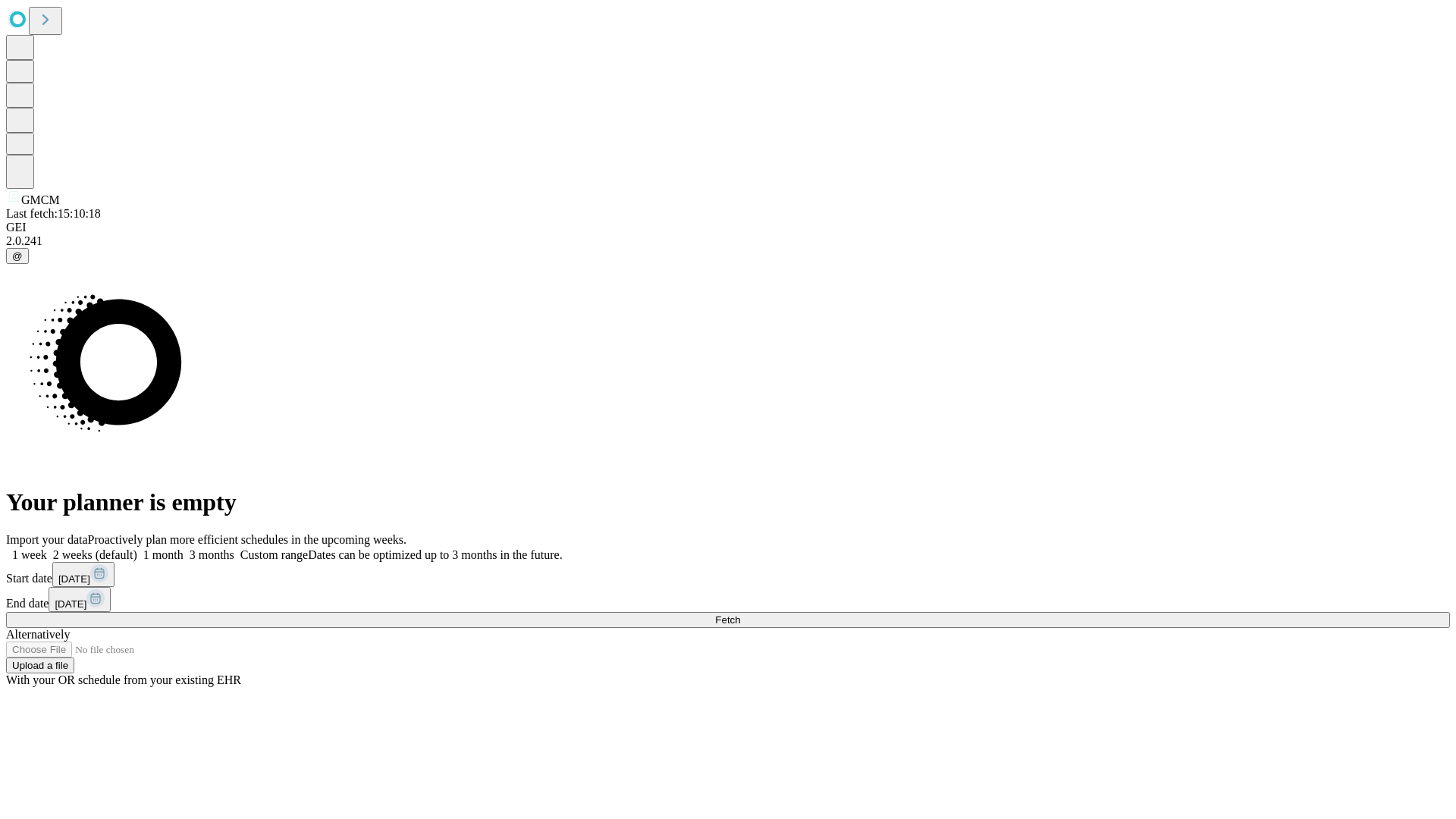 The height and width of the screenshot is (819, 1456). I want to click on span: 2 weeks (default), so click(94, 554).